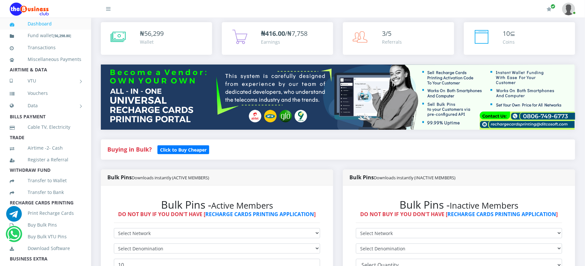 The width and height of the screenshot is (585, 266). I want to click on a: Print Recharge Cards, so click(46, 213).